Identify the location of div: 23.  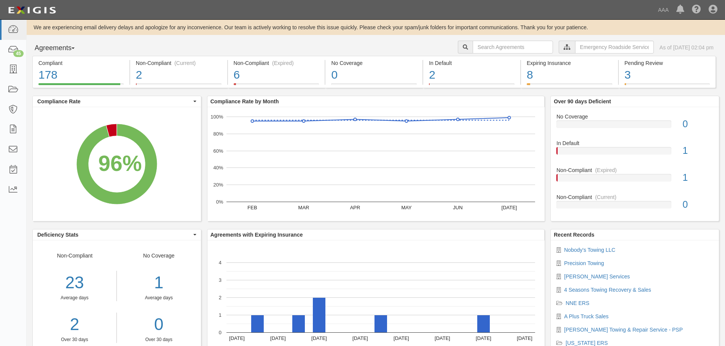
(75, 283).